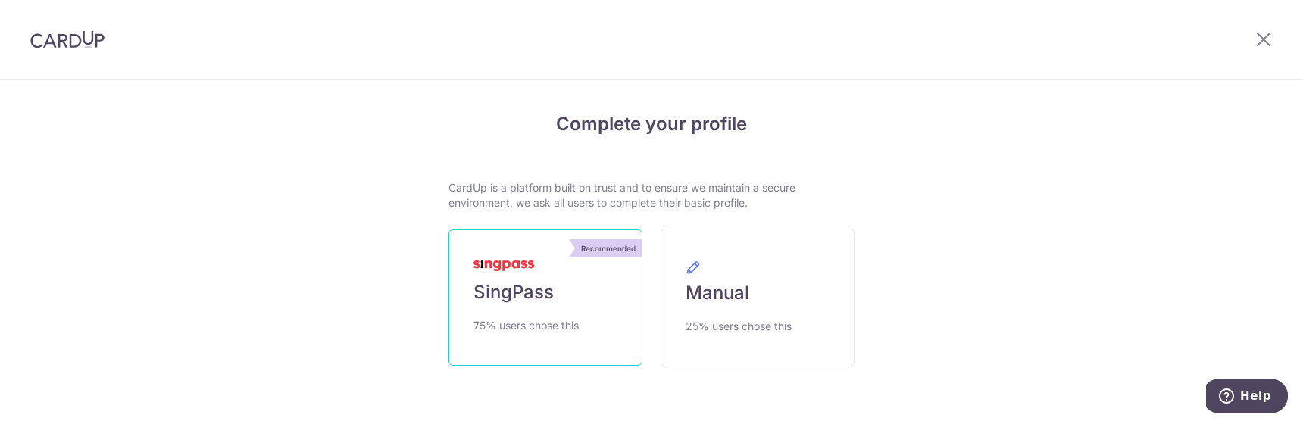 The width and height of the screenshot is (1303, 424). Describe the element at coordinates (67, 39) in the screenshot. I see `img: CardUp` at that location.